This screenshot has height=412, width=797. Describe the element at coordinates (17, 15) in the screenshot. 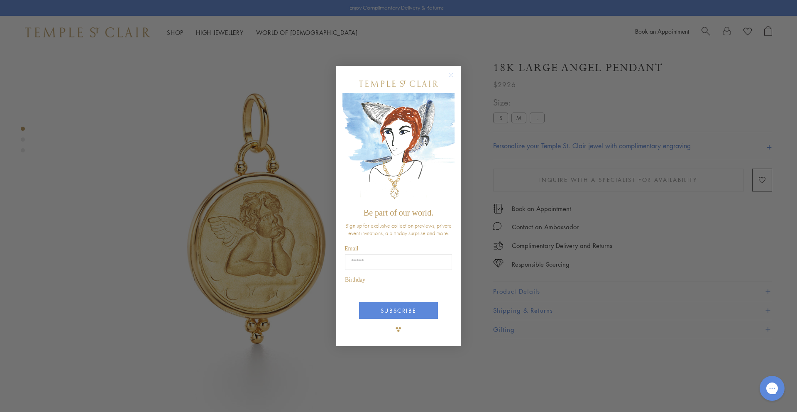

I see `button: Open gorgias live chat` at that location.